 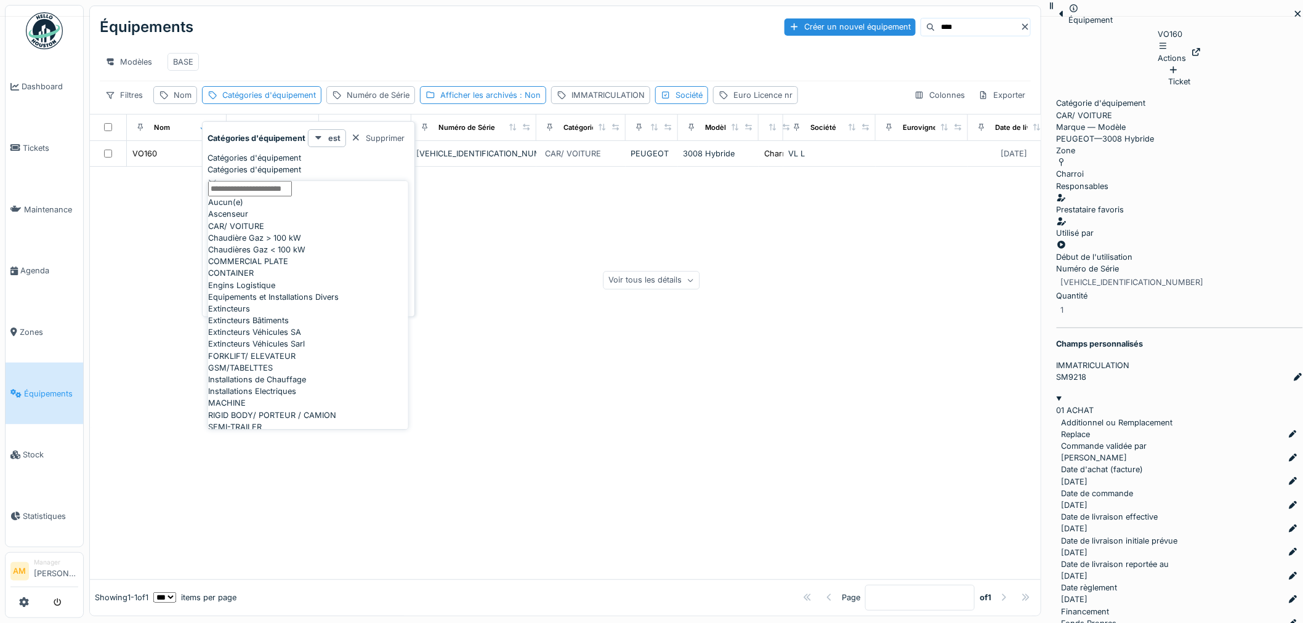 I want to click on div: Modèle, so click(x=717, y=127).